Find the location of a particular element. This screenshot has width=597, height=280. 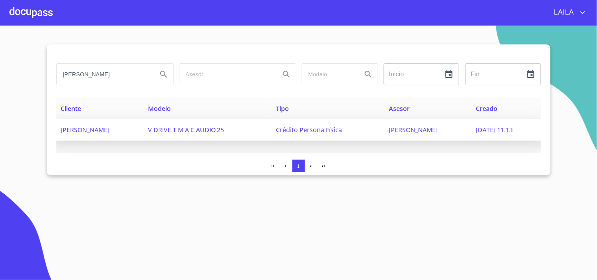

span: Creado is located at coordinates (487, 109).